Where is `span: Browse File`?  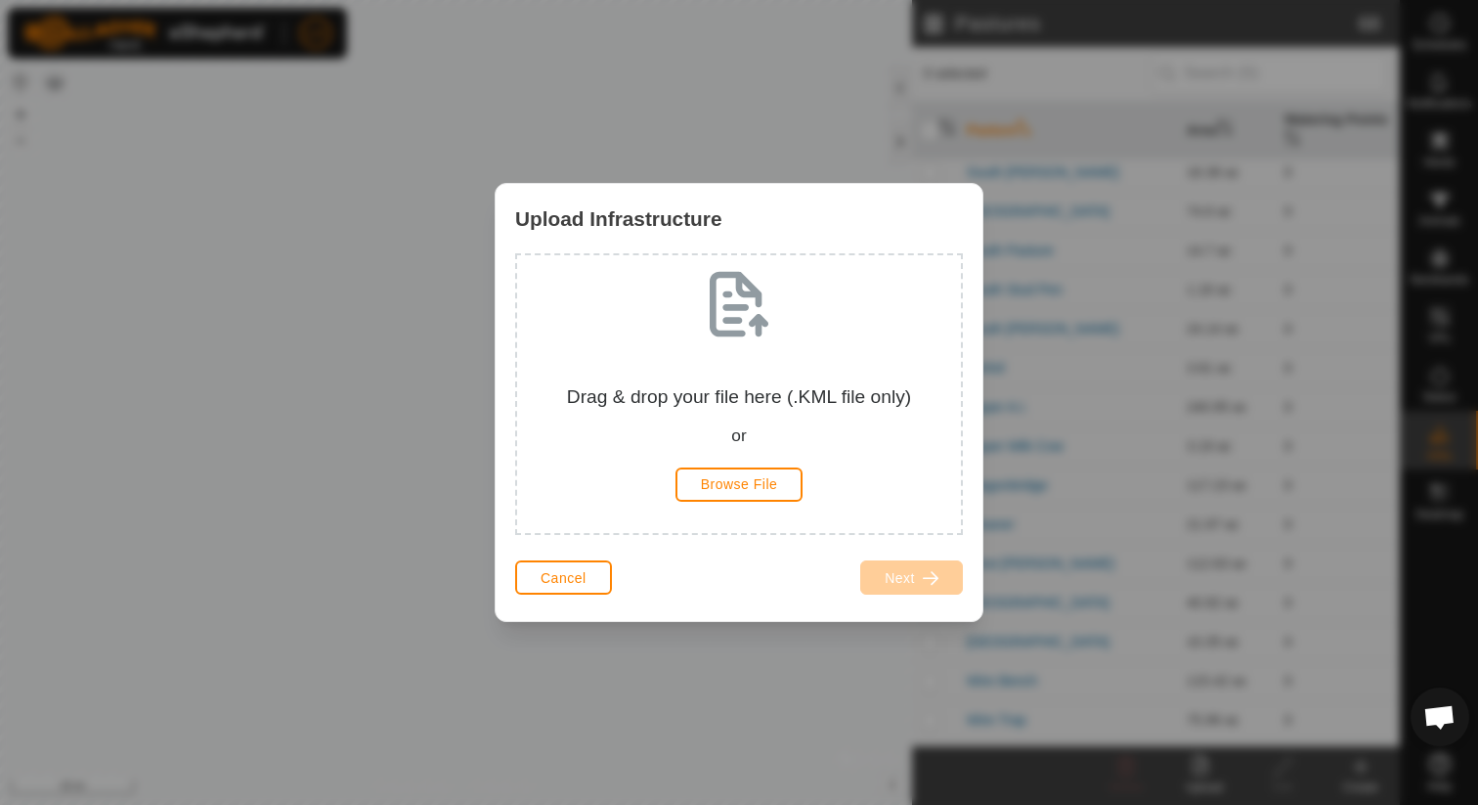 span: Browse File is located at coordinates (739, 484).